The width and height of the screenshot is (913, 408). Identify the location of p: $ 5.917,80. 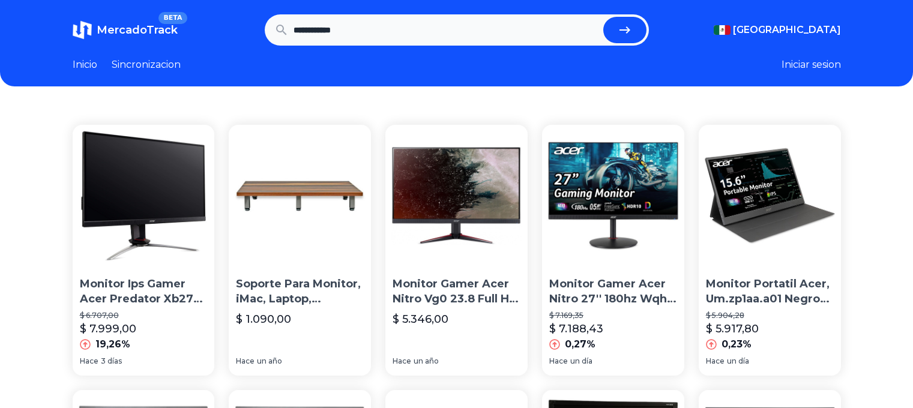
(733, 329).